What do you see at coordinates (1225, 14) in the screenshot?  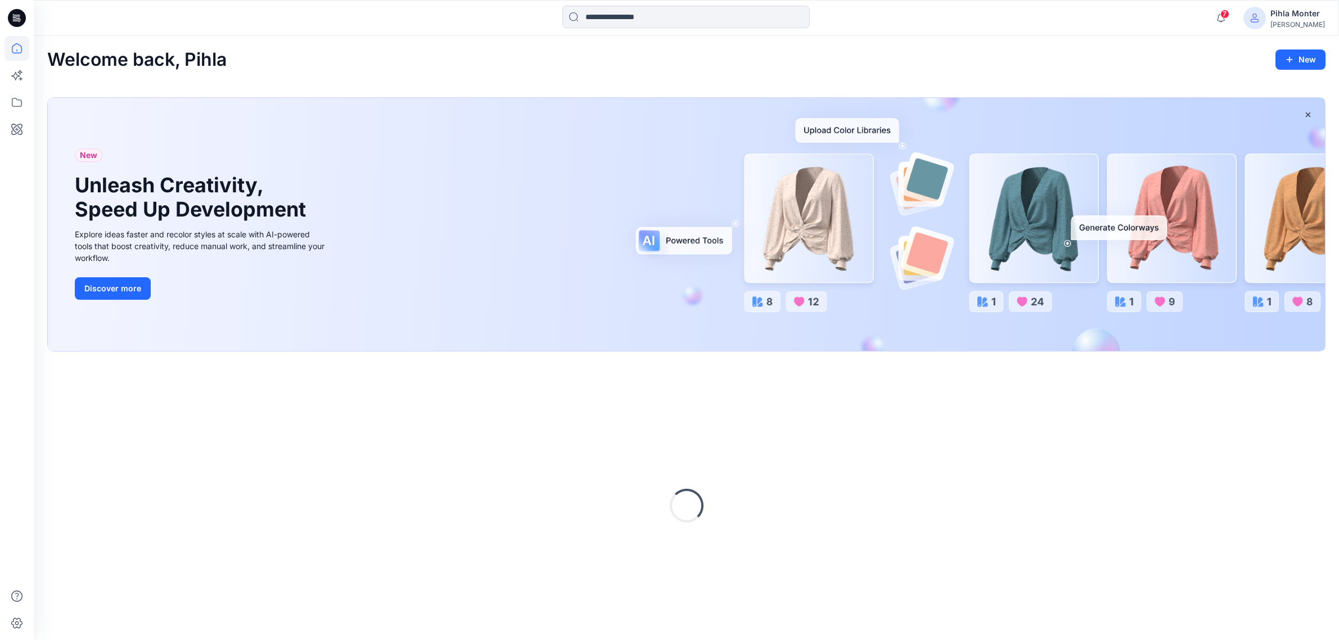 I see `span: 7` at bounding box center [1225, 14].